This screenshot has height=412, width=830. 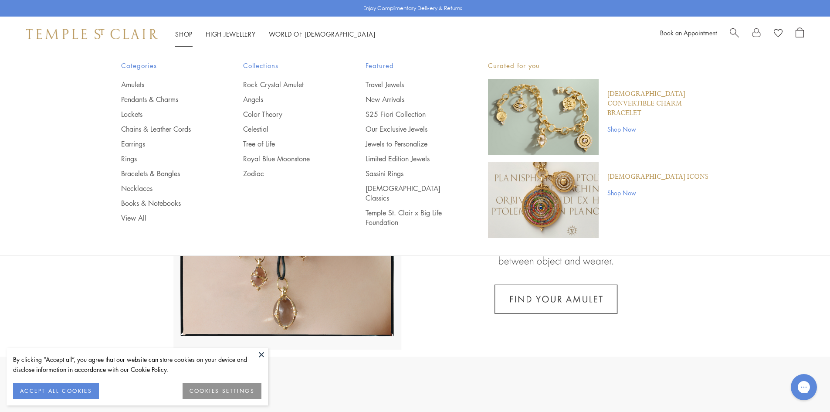 I want to click on a: Jewels to Personalize, so click(x=409, y=144).